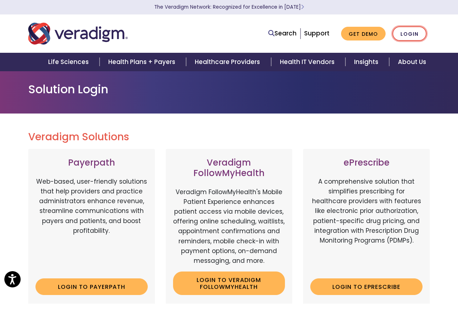 The width and height of the screenshot is (458, 312). Describe the element at coordinates (282, 33) in the screenshot. I see `a: Search` at that location.